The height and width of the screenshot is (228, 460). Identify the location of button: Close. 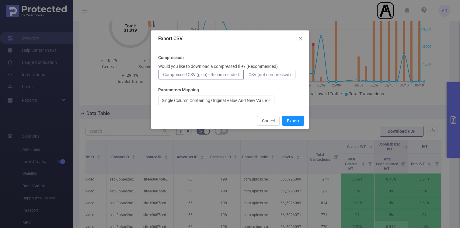
(301, 39).